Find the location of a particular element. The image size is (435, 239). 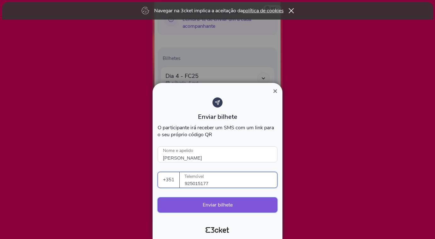

input: Telemóvel is located at coordinates (231, 180).